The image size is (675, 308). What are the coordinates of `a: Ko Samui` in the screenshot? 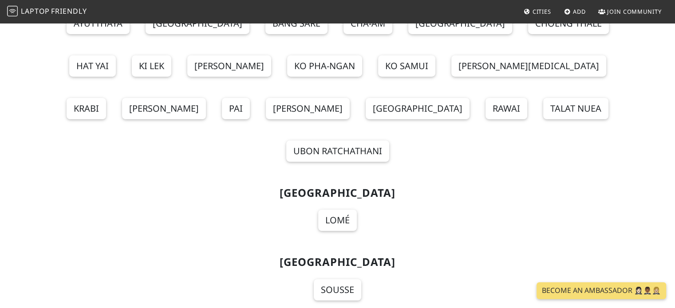 It's located at (406, 66).